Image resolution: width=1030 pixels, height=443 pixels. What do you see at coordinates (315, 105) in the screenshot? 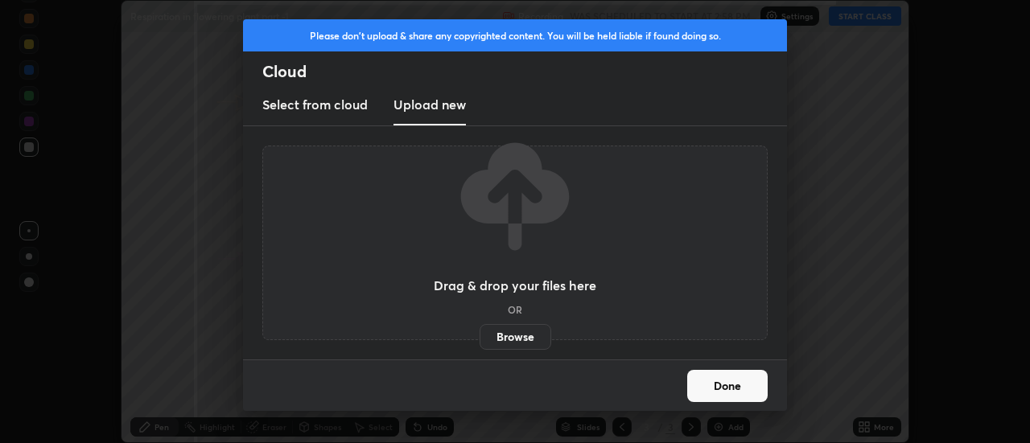
I see `h3: Select from cloud` at bounding box center [315, 105].